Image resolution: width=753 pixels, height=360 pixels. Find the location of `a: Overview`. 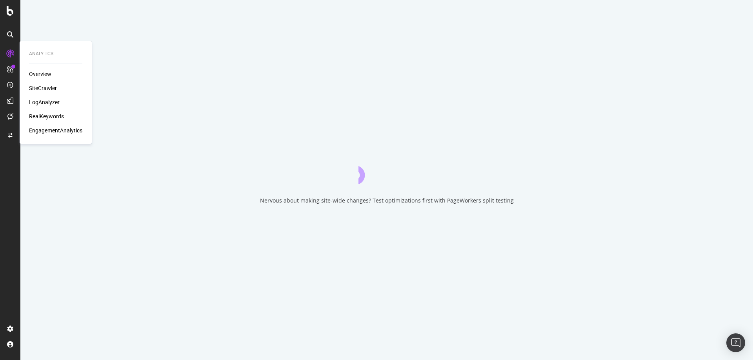

a: Overview is located at coordinates (40, 74).